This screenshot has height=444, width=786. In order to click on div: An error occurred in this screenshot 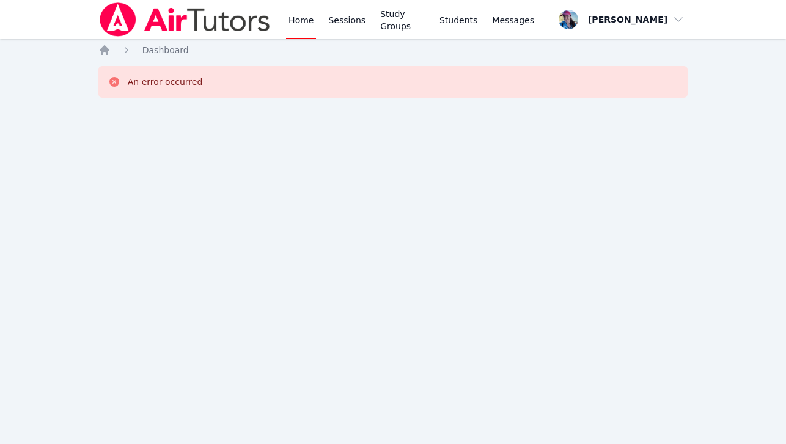, I will do `click(165, 82)`.